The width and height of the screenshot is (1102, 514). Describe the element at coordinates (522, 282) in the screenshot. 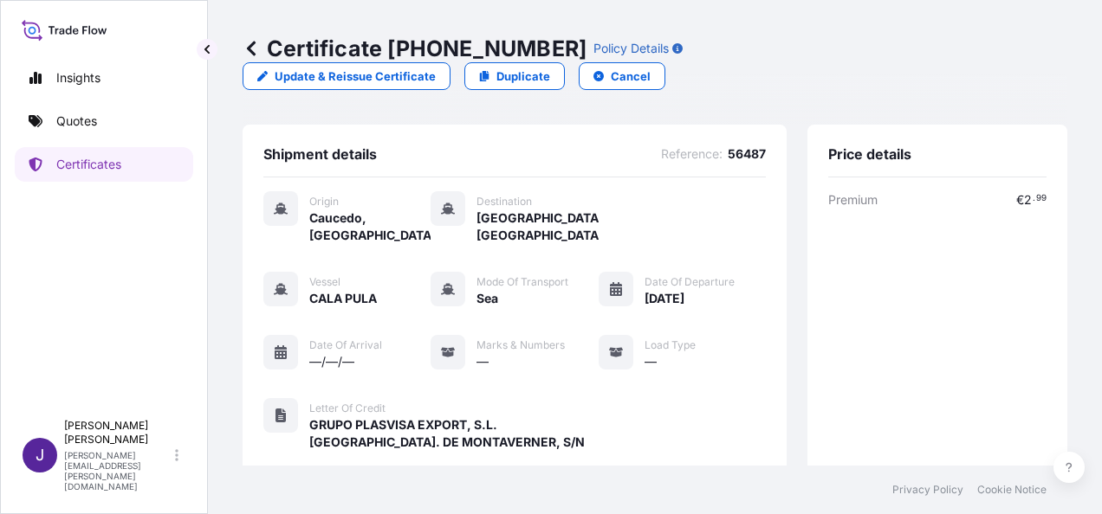

I see `span: Mode of Transport` at that location.